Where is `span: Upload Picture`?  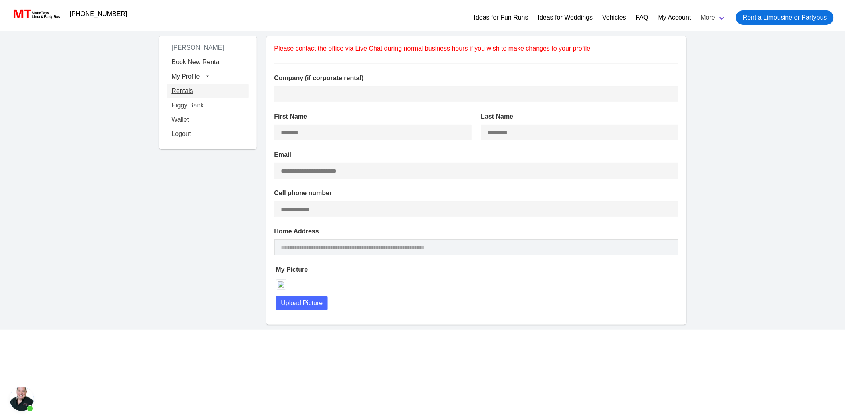 span: Upload Picture is located at coordinates (302, 303).